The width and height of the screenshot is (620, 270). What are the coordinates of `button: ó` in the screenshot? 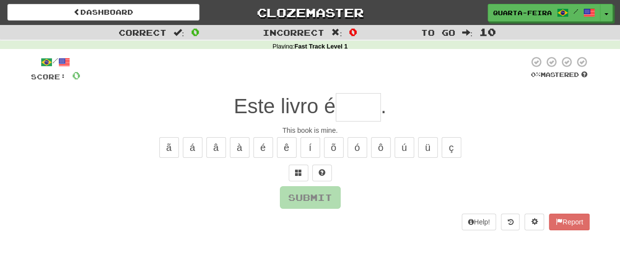 It's located at (357, 148).